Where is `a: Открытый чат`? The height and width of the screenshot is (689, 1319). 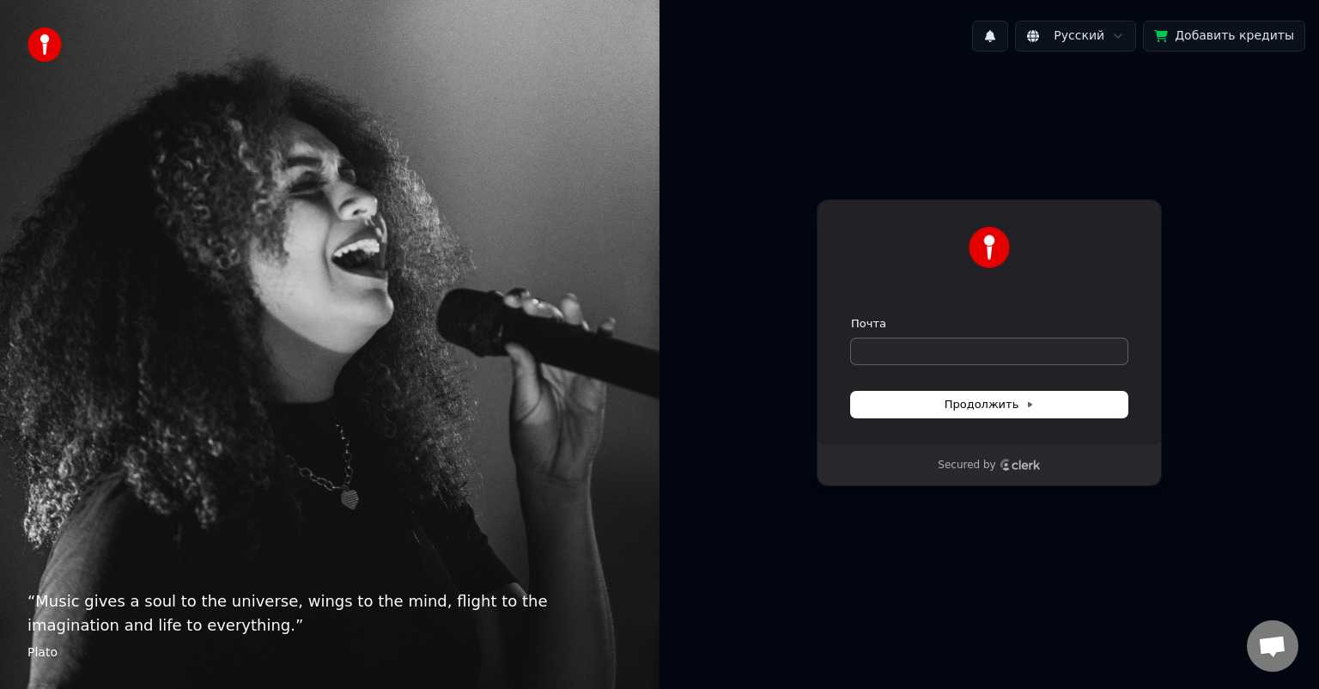
a: Открытый чат is located at coordinates (1273, 646).